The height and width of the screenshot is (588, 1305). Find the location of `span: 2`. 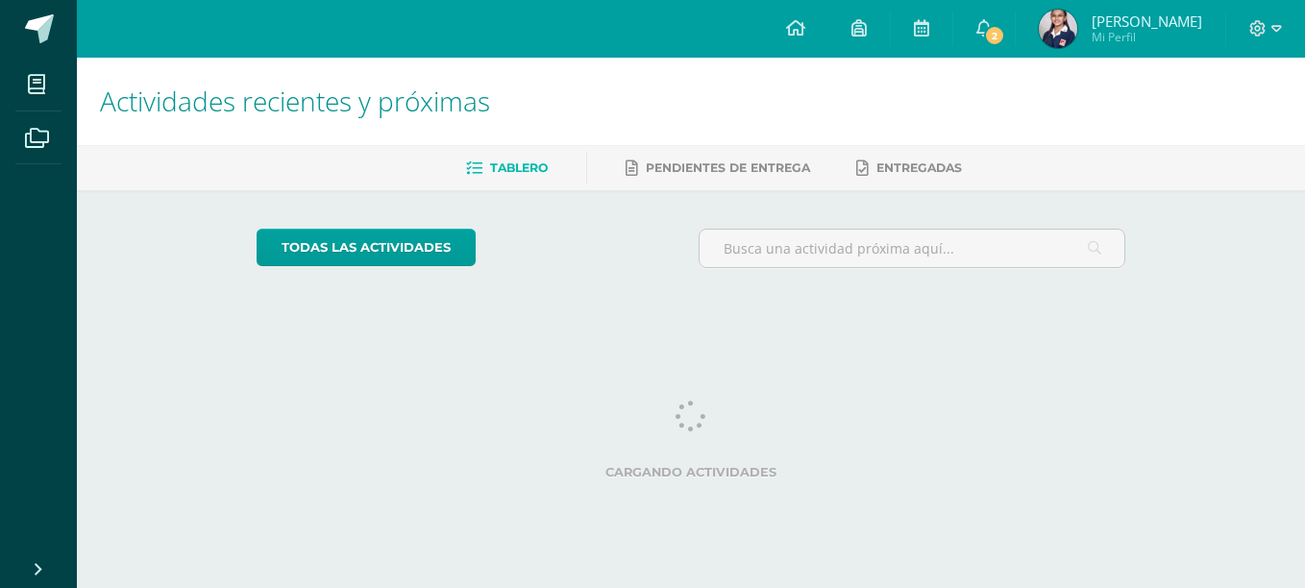

span: 2 is located at coordinates (994, 36).